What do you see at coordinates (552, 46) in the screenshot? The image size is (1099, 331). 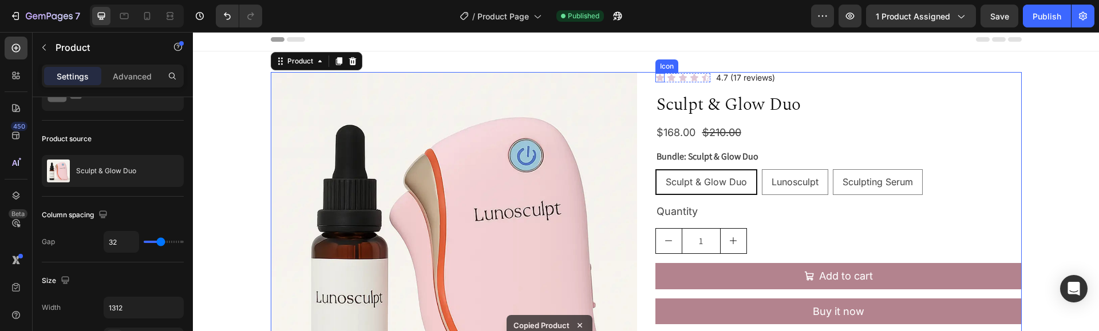 I see `p: 4.7 (17 reviews)` at bounding box center [552, 46].